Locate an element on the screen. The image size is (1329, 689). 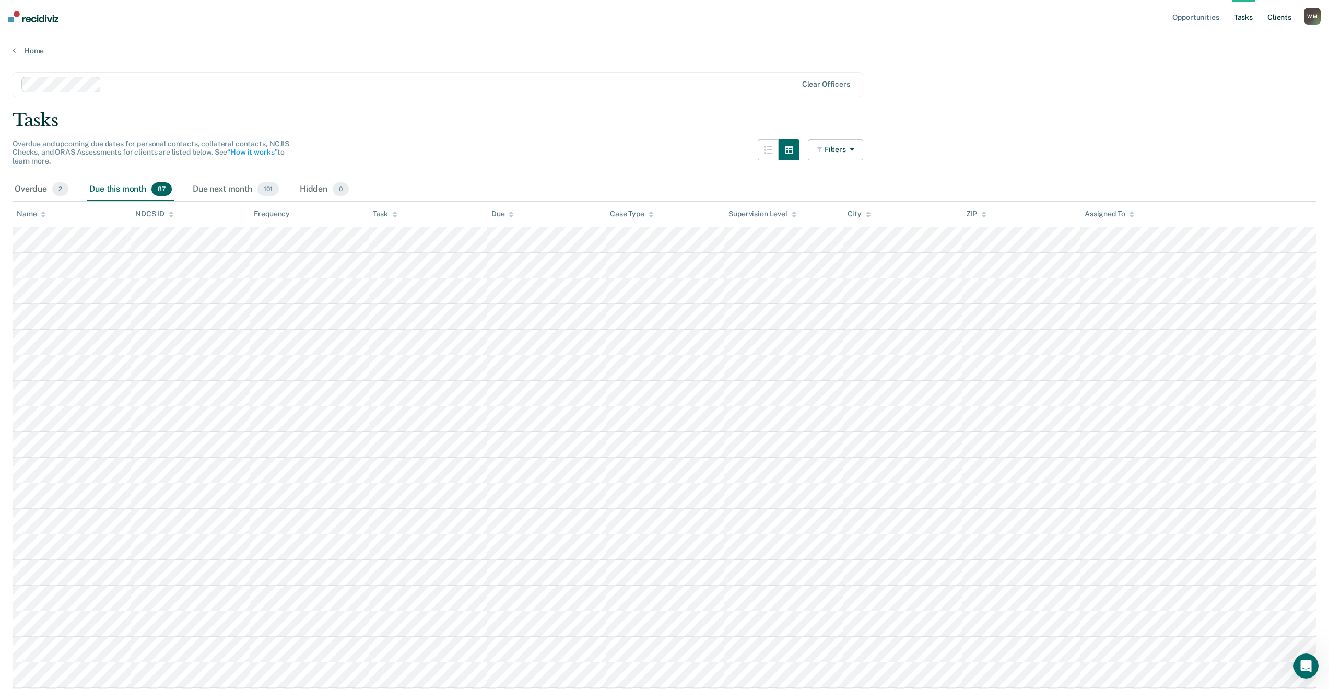
div: Clear officers is located at coordinates (826, 84).